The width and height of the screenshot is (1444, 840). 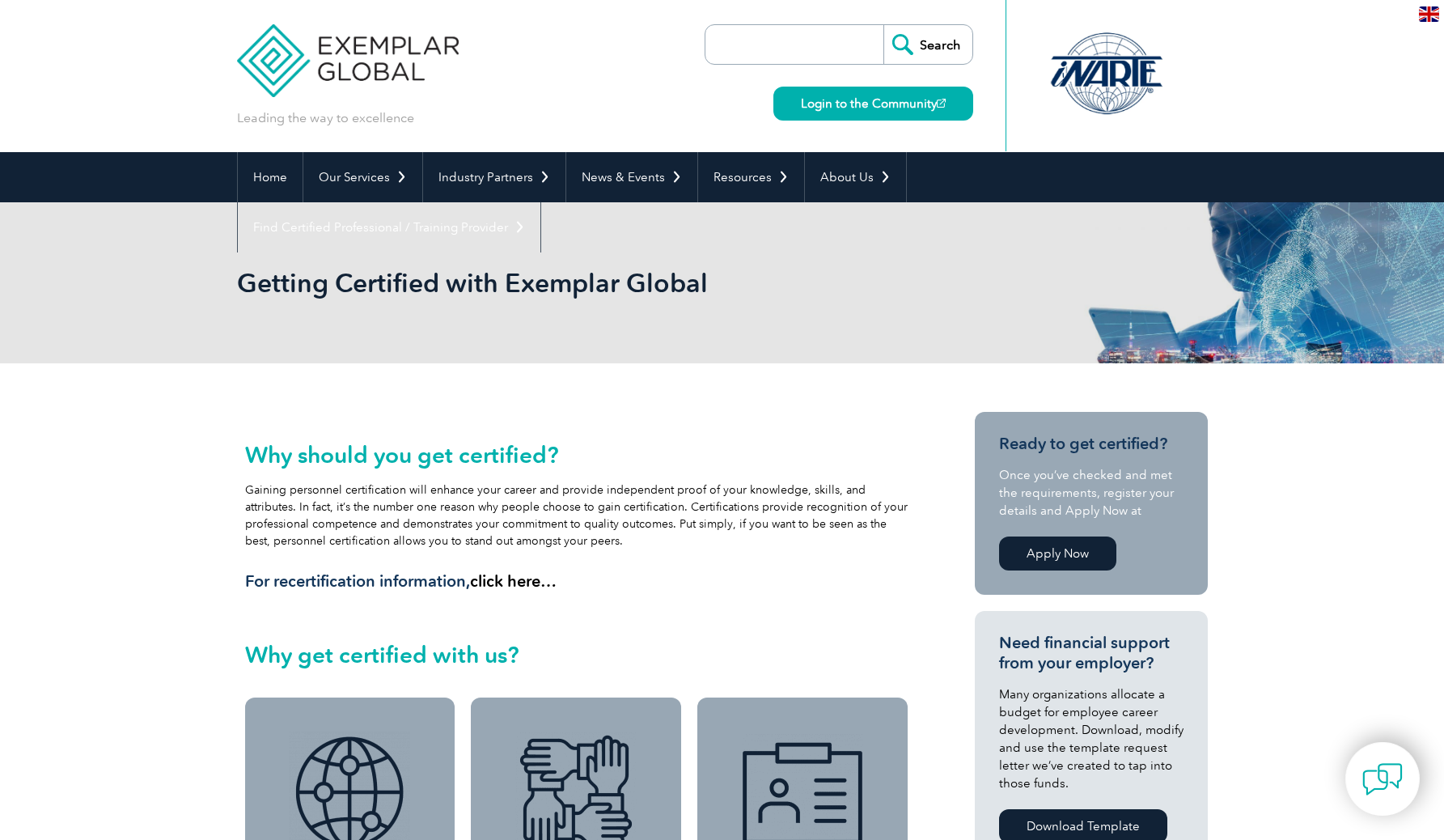 I want to click on a: About Us, so click(x=855, y=177).